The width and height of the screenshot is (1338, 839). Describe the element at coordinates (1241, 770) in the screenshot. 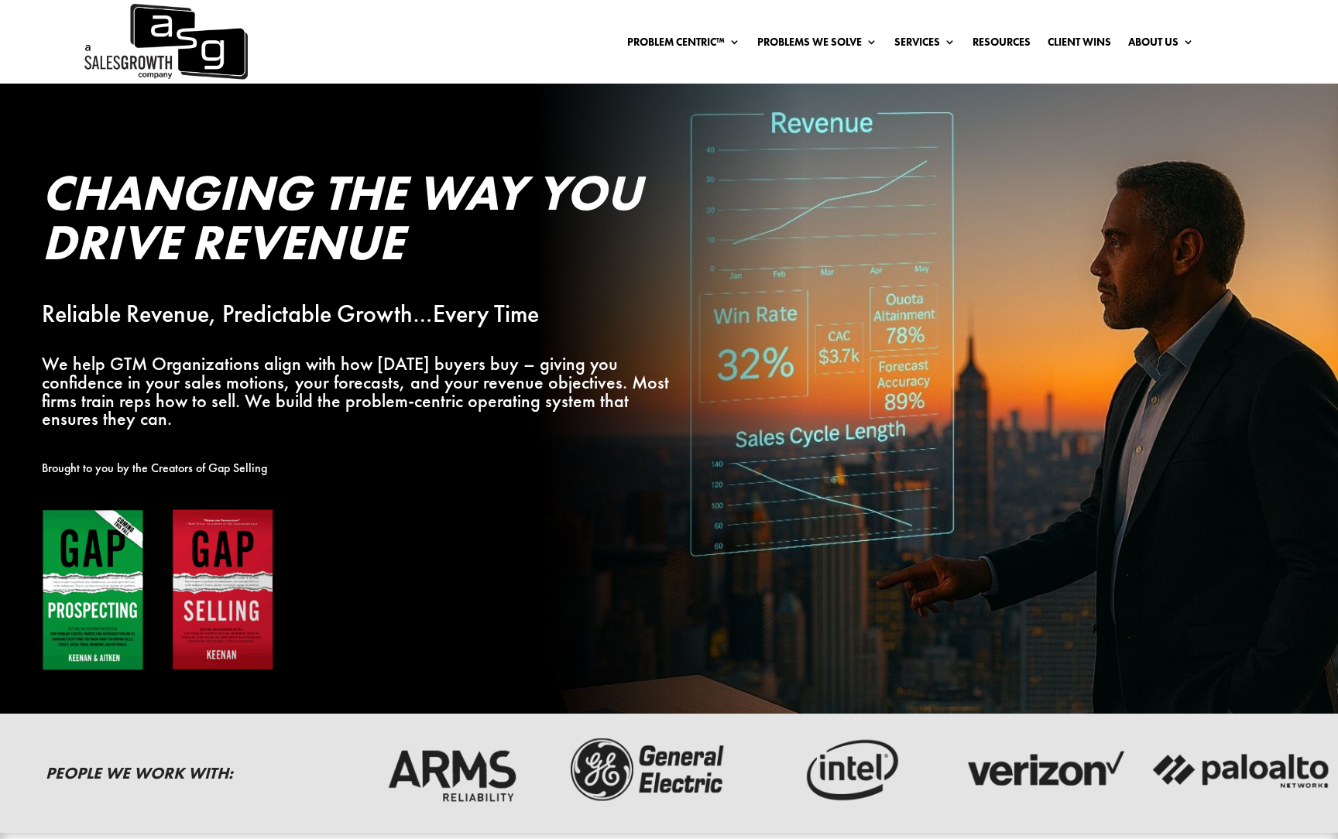

I see `img: palato-networks-logo-dark` at that location.